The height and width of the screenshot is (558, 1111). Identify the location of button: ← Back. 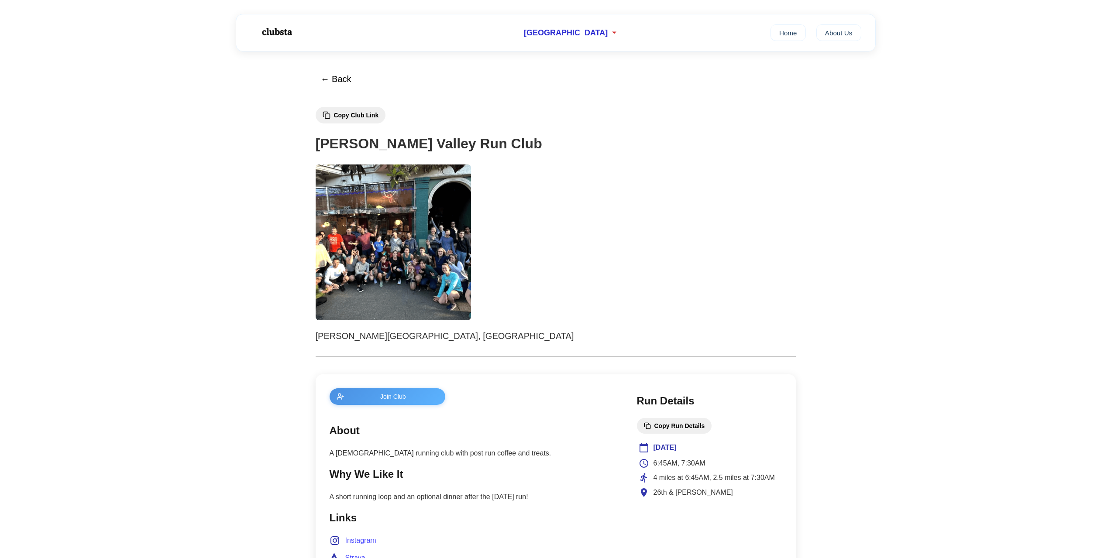
(336, 79).